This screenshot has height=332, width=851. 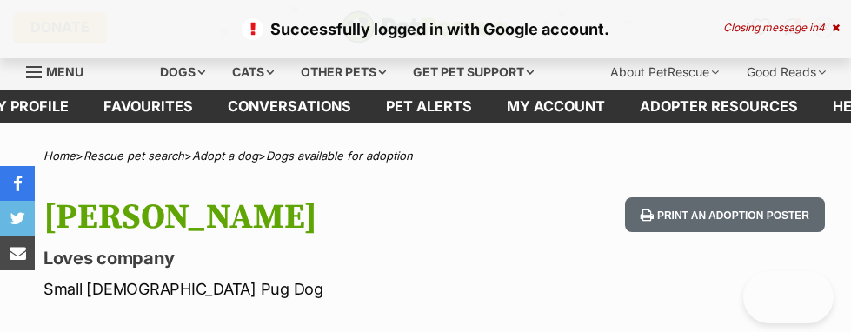 I want to click on span: 4, so click(x=821, y=27).